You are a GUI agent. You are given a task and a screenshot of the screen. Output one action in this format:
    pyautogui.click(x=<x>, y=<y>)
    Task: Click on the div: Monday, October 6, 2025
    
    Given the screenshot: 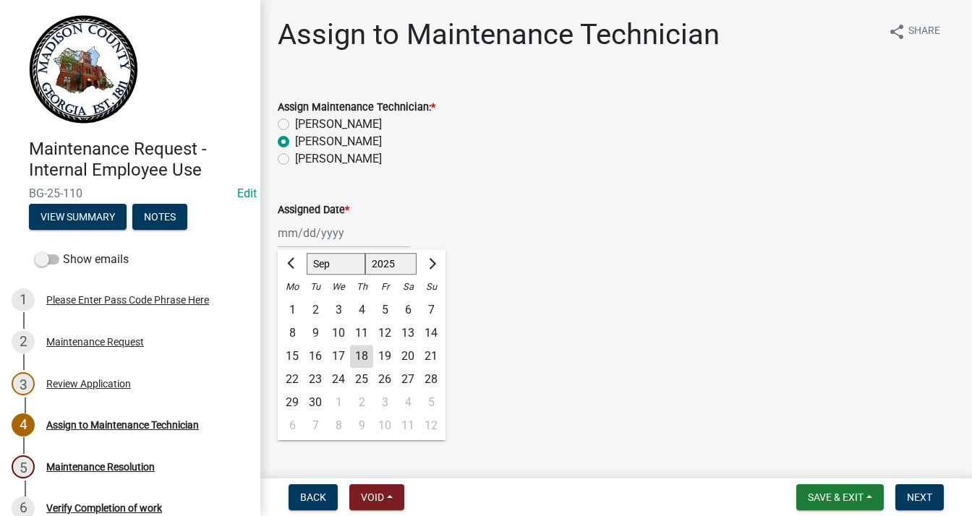 What is the action you would take?
    pyautogui.click(x=292, y=426)
    